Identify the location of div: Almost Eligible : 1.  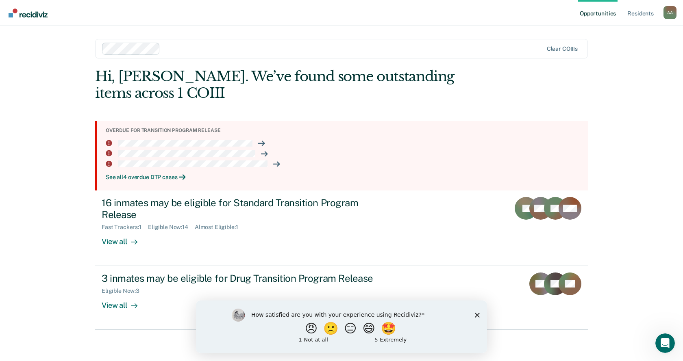
(219, 227).